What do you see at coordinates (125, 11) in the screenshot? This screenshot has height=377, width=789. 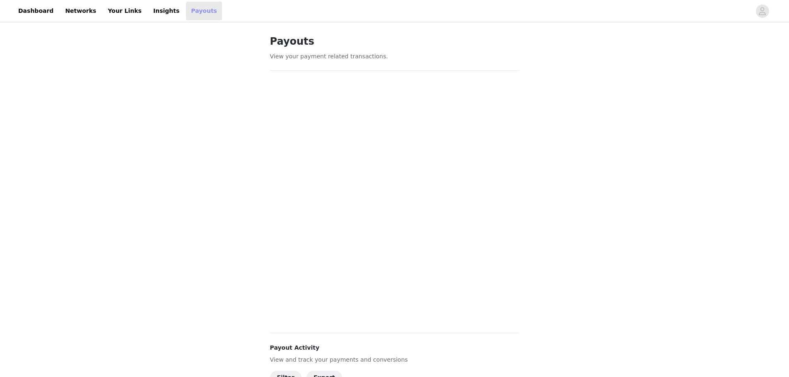 I see `a: Your Links` at bounding box center [125, 11].